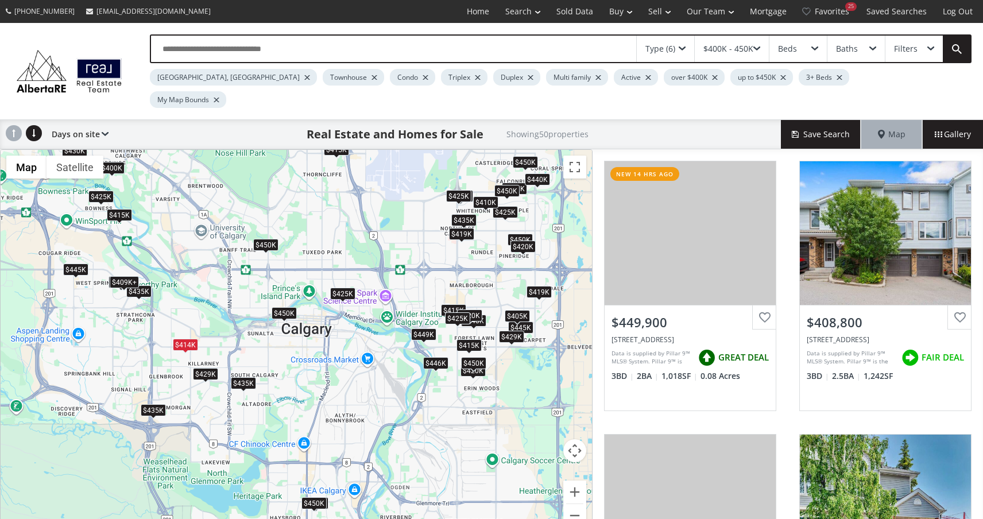 The image size is (983, 519). What do you see at coordinates (885, 339) in the screenshot?
I see `div: 22 Coachway Gardens SW, Calgary, AB T3H 2V9` at bounding box center [885, 339].